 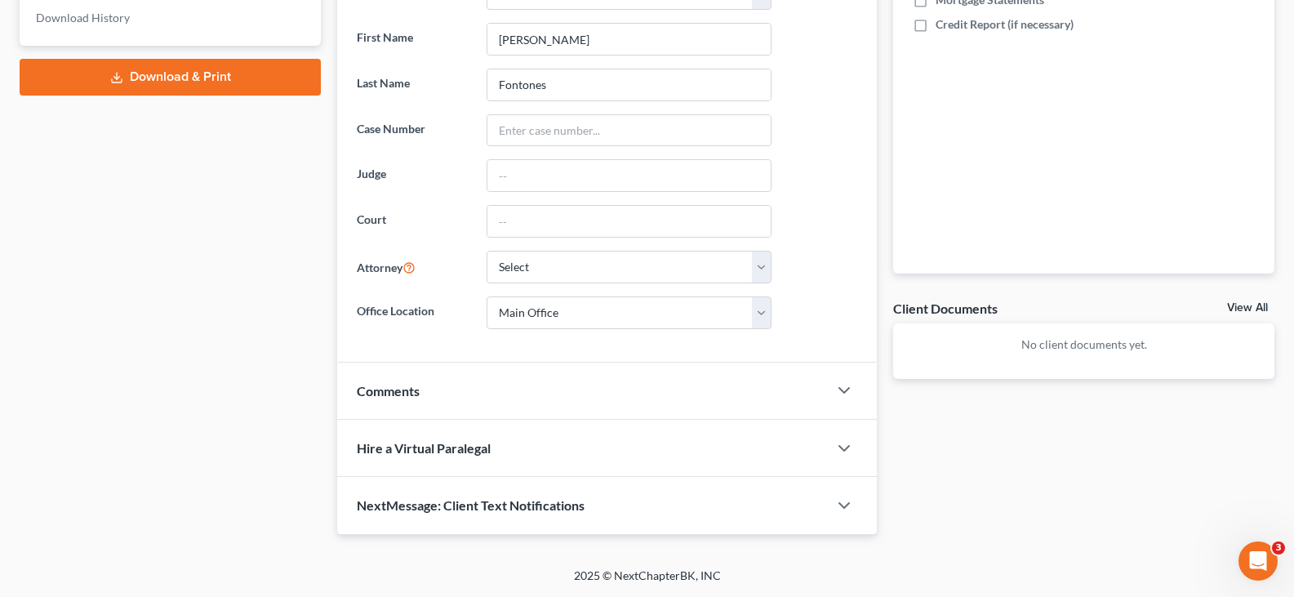 I want to click on a: Download History, so click(x=171, y=18).